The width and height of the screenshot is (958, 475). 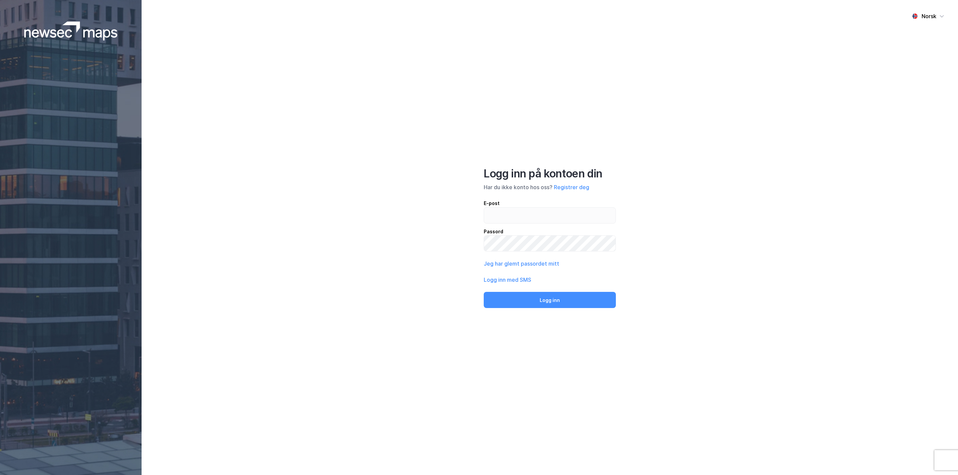 What do you see at coordinates (929, 16) in the screenshot?
I see `div: Norsk` at bounding box center [929, 16].